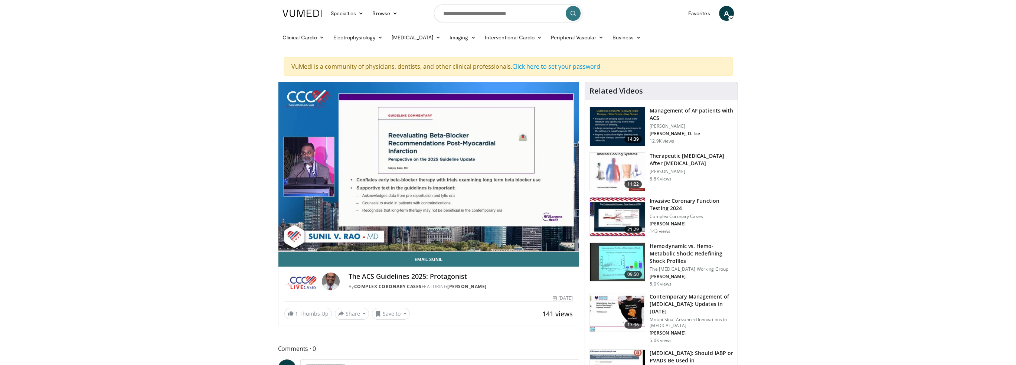 This screenshot has height=365, width=1016. What do you see at coordinates (358, 38) in the screenshot?
I see `a: Electrophysiology` at bounding box center [358, 38].